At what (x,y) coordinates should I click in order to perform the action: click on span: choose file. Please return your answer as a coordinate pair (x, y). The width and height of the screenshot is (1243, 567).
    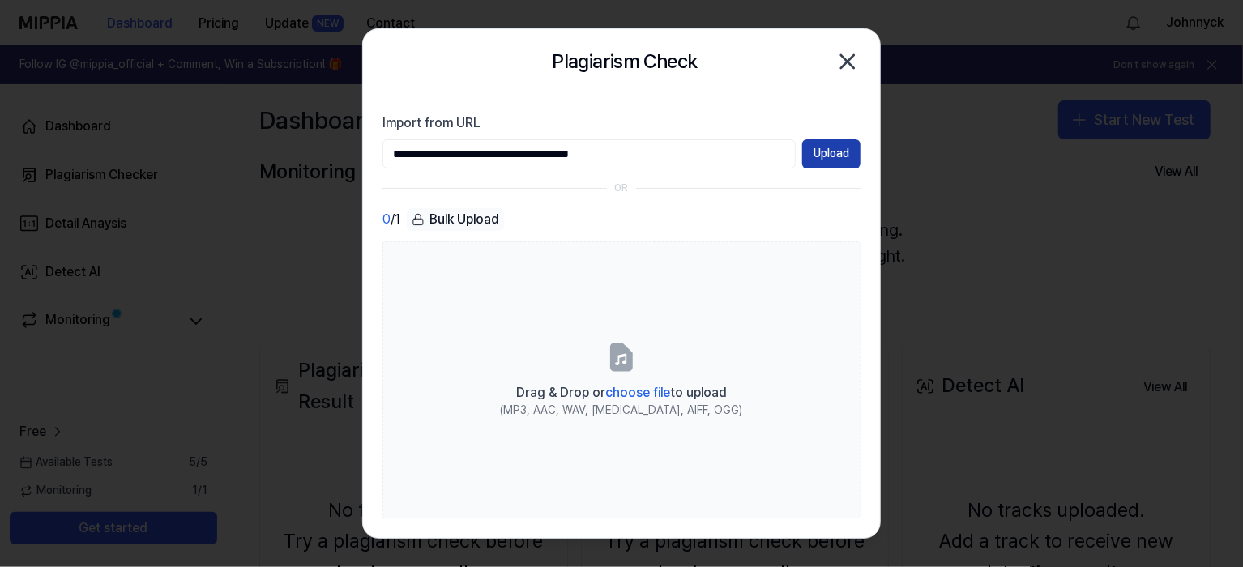
    Looking at the image, I should click on (638, 392).